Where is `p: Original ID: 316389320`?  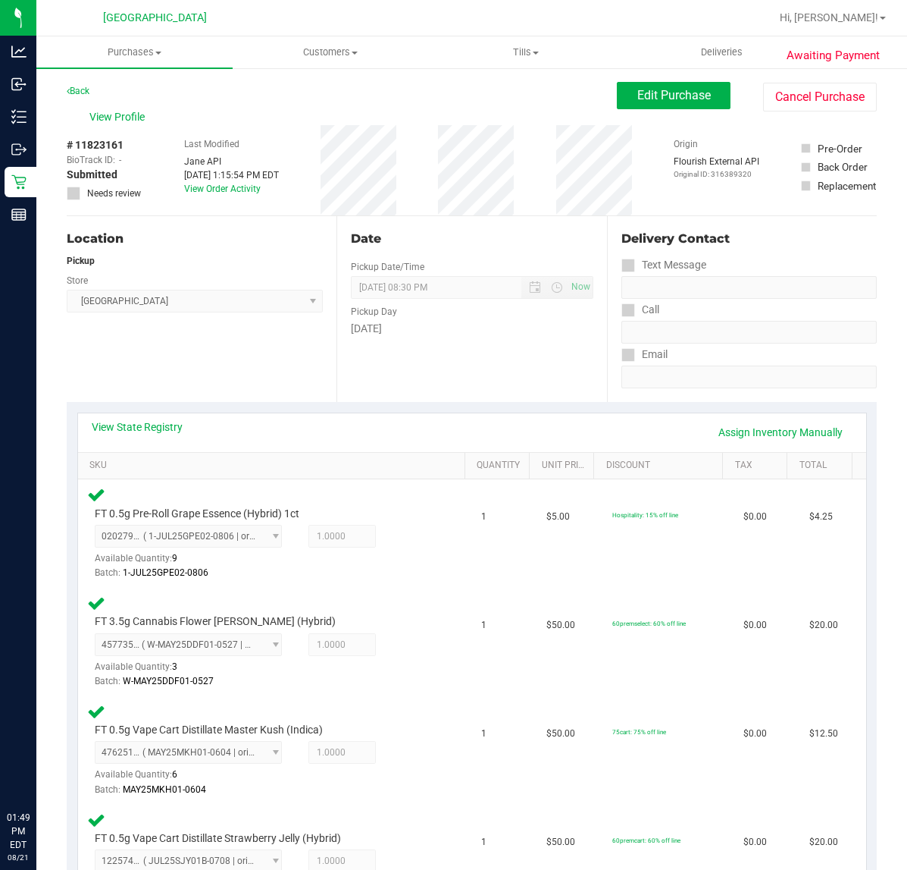 p: Original ID: 316389320 is located at coordinates (716, 174).